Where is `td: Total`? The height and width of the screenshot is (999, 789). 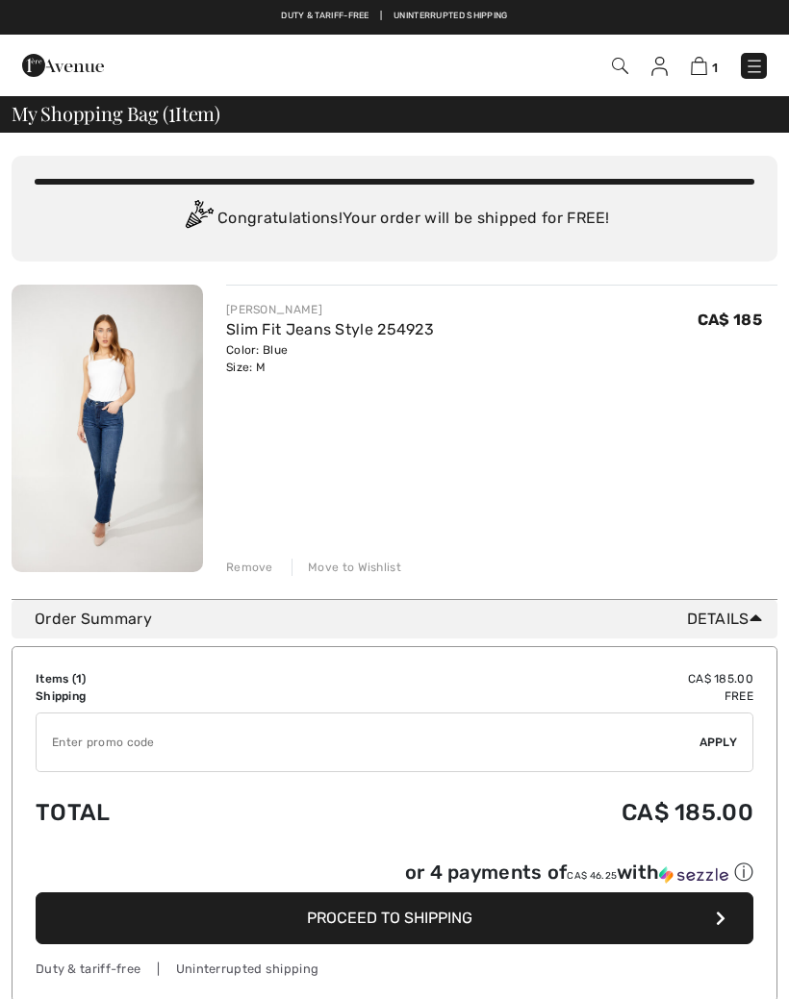
td: Total is located at coordinates (164, 813).